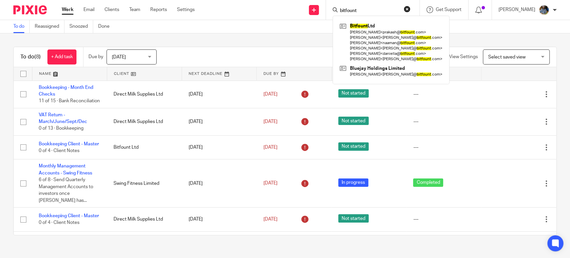  I want to click on a: Team, so click(135, 10).